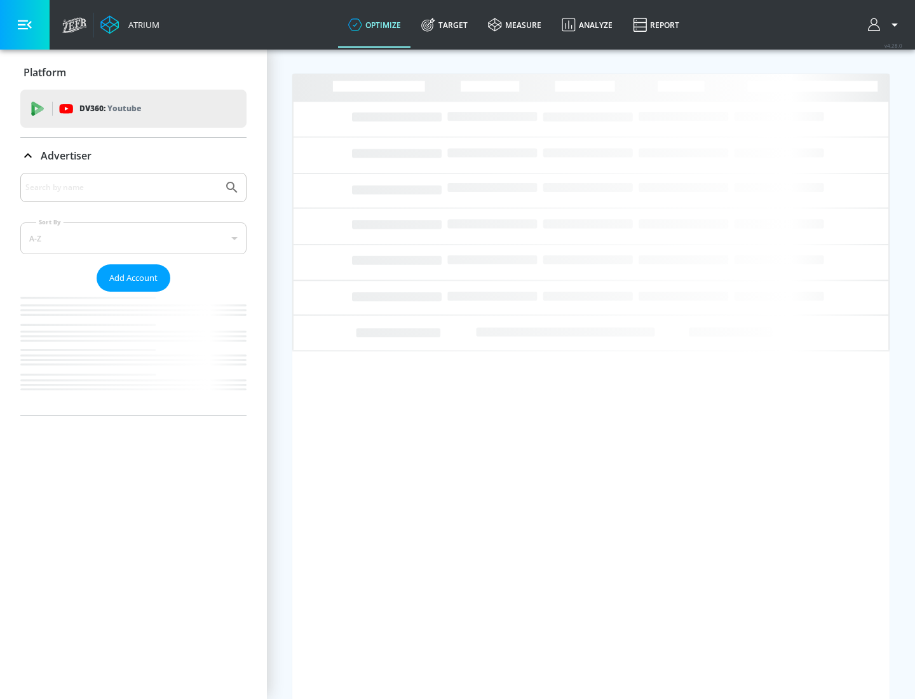 The image size is (915, 699). I want to click on a: Analyze, so click(587, 25).